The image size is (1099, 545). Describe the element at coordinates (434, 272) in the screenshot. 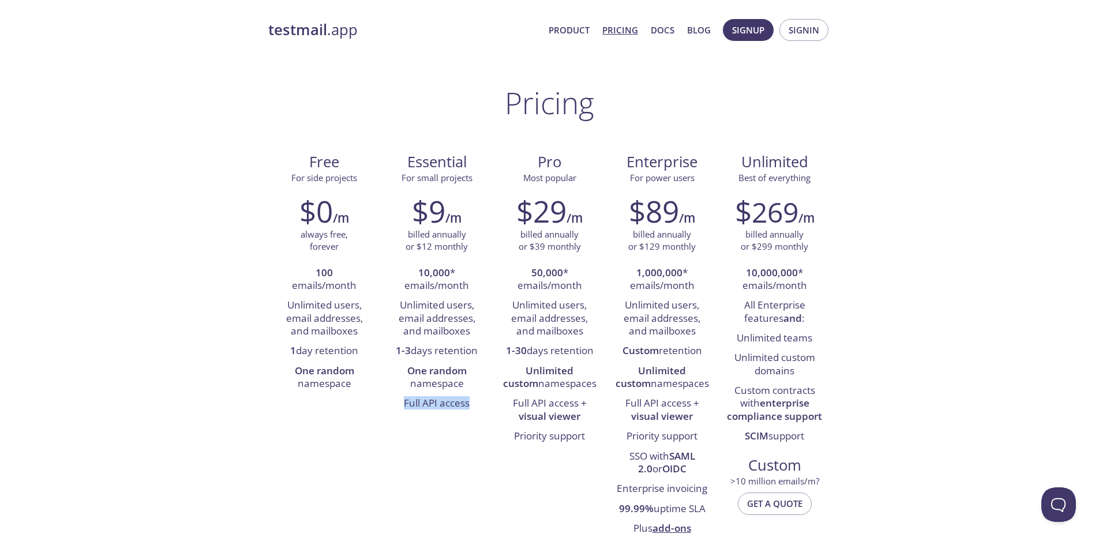

I see `strong: 10,000` at that location.